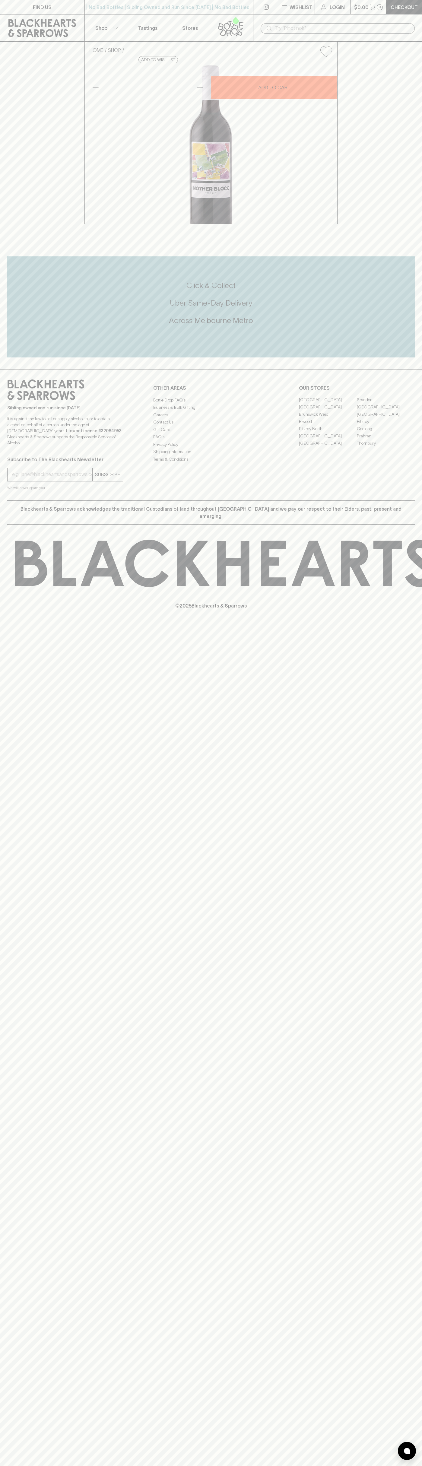 Image resolution: width=422 pixels, height=1466 pixels. What do you see at coordinates (386, 443) in the screenshot?
I see `a: Thornbury` at bounding box center [386, 443].